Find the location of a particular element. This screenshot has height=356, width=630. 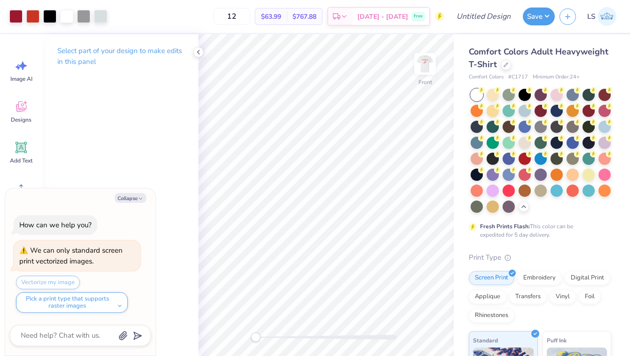

button: Pick a print type that supports raster images is located at coordinates (72, 303).